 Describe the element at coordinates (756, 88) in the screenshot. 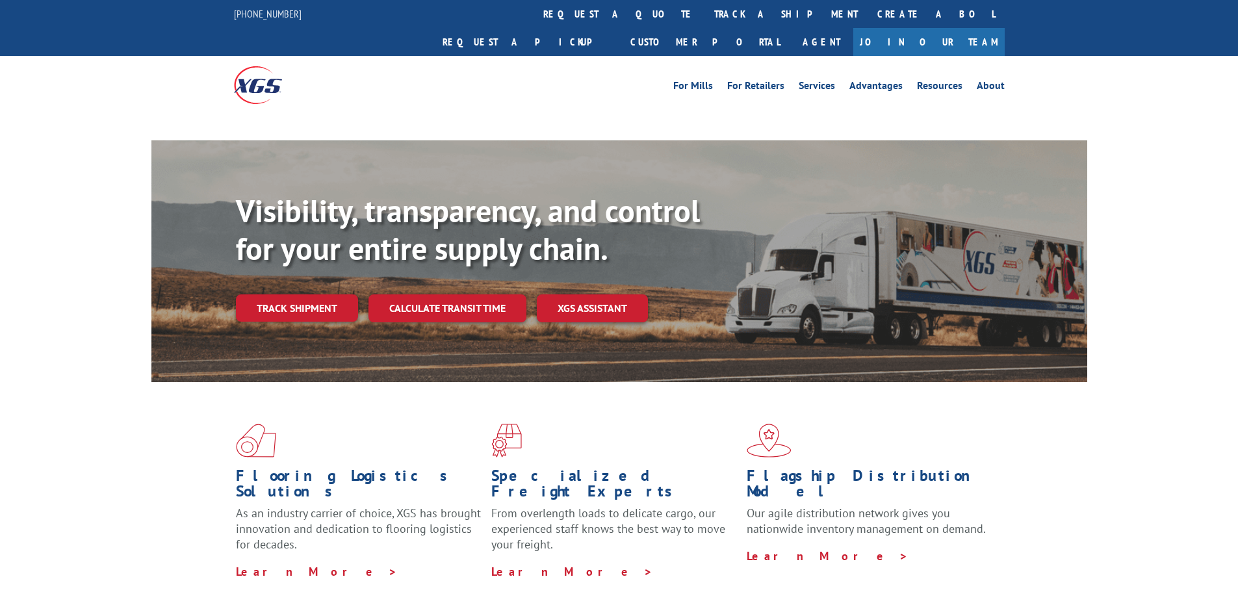

I see `a: For Retailers` at that location.